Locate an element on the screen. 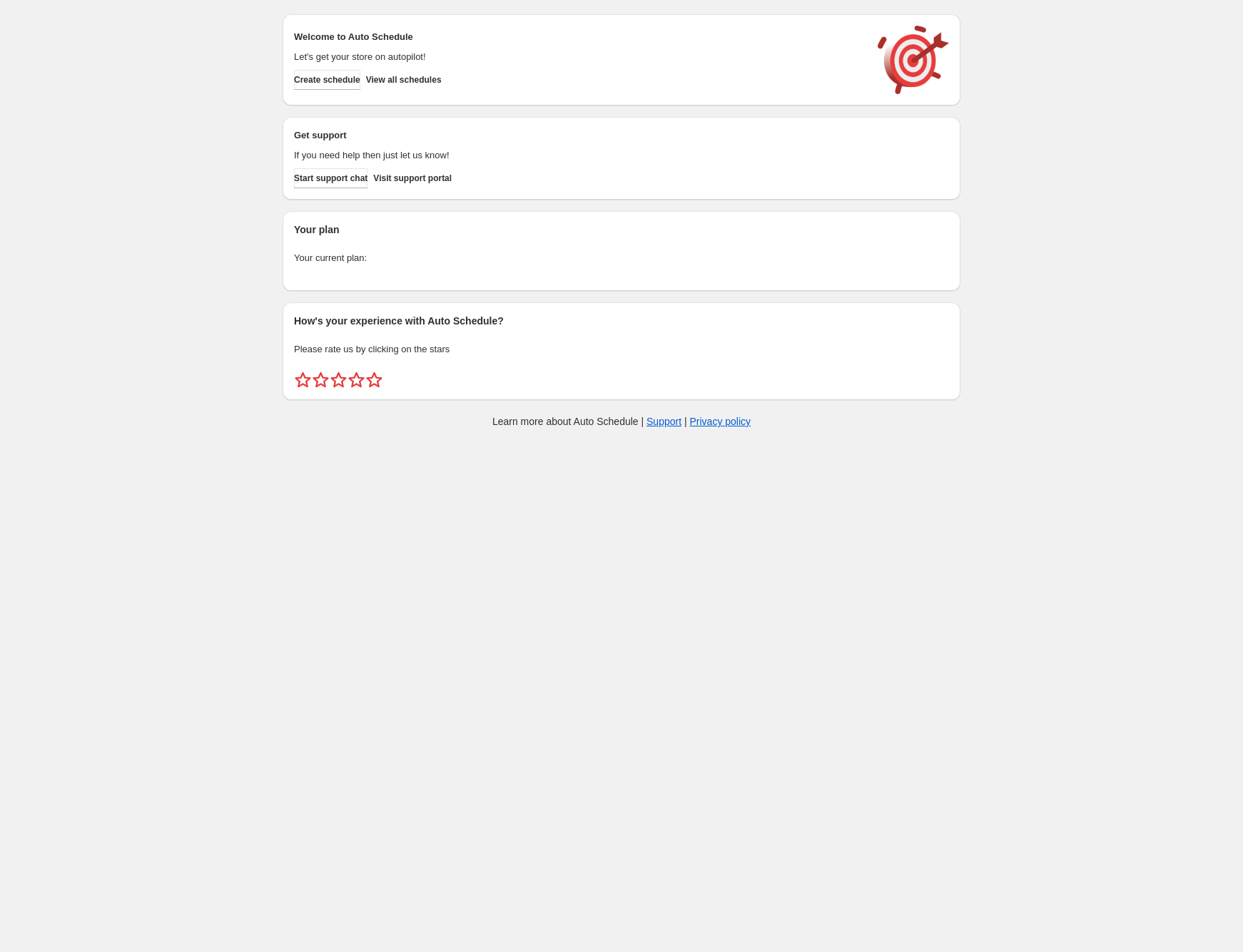 The height and width of the screenshot is (952, 1243). span: Create schedule is located at coordinates (327, 80).